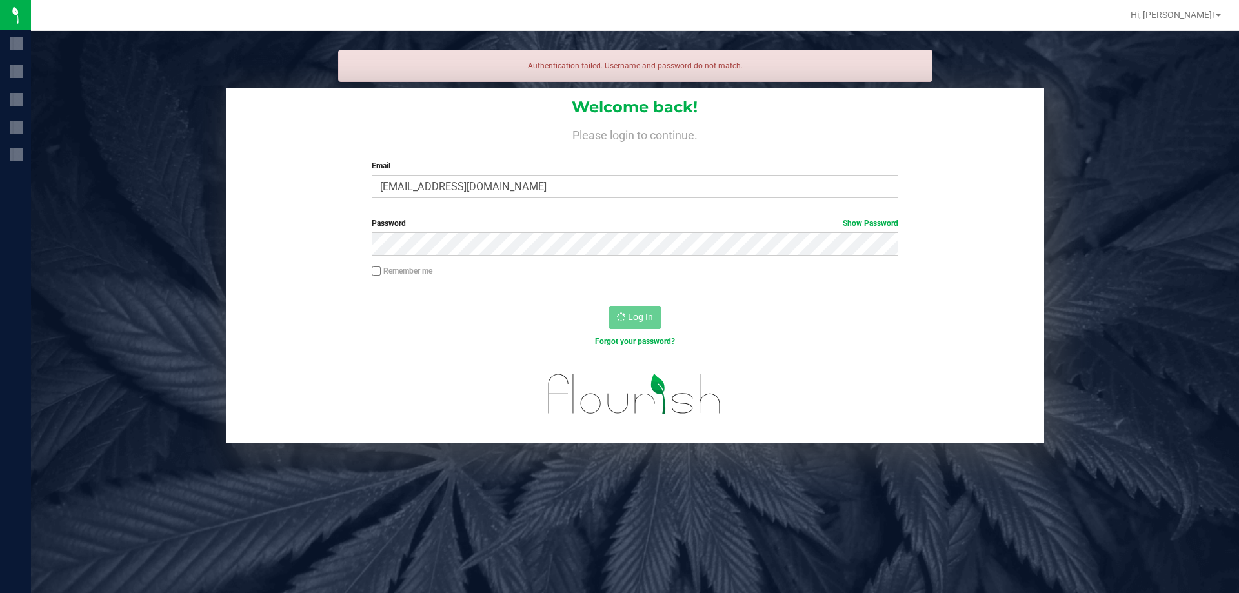 The image size is (1239, 593). Describe the element at coordinates (388, 223) in the screenshot. I see `span: Password` at that location.